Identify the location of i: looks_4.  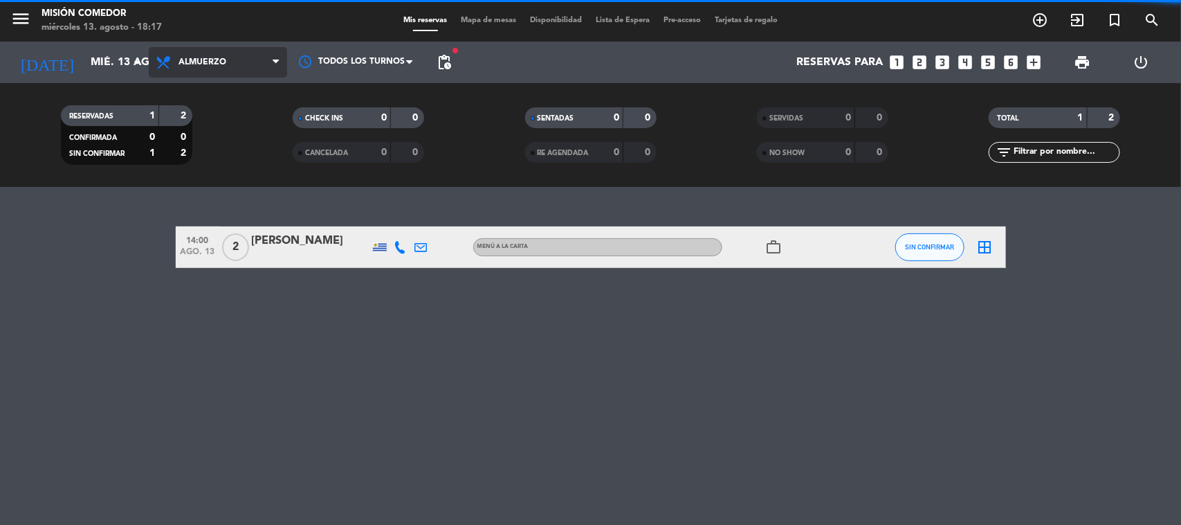
(966, 62).